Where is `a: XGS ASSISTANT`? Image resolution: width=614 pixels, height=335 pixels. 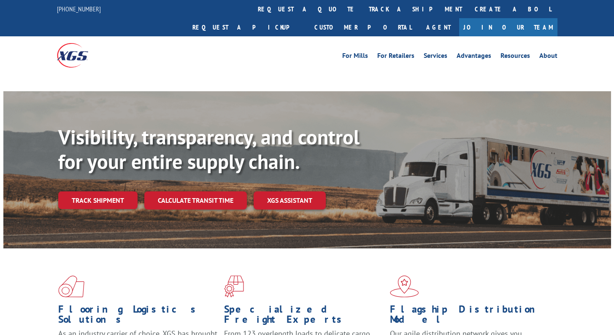 a: XGS ASSISTANT is located at coordinates (290, 200).